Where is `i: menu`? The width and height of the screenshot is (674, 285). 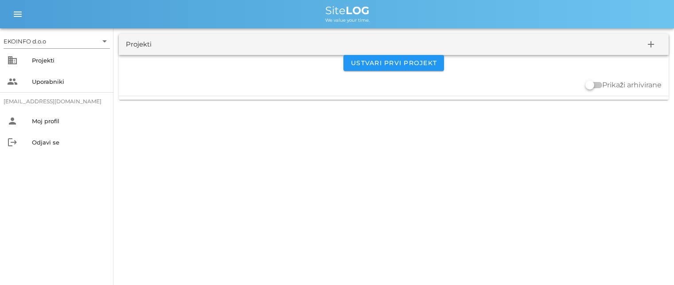 i: menu is located at coordinates (18, 14).